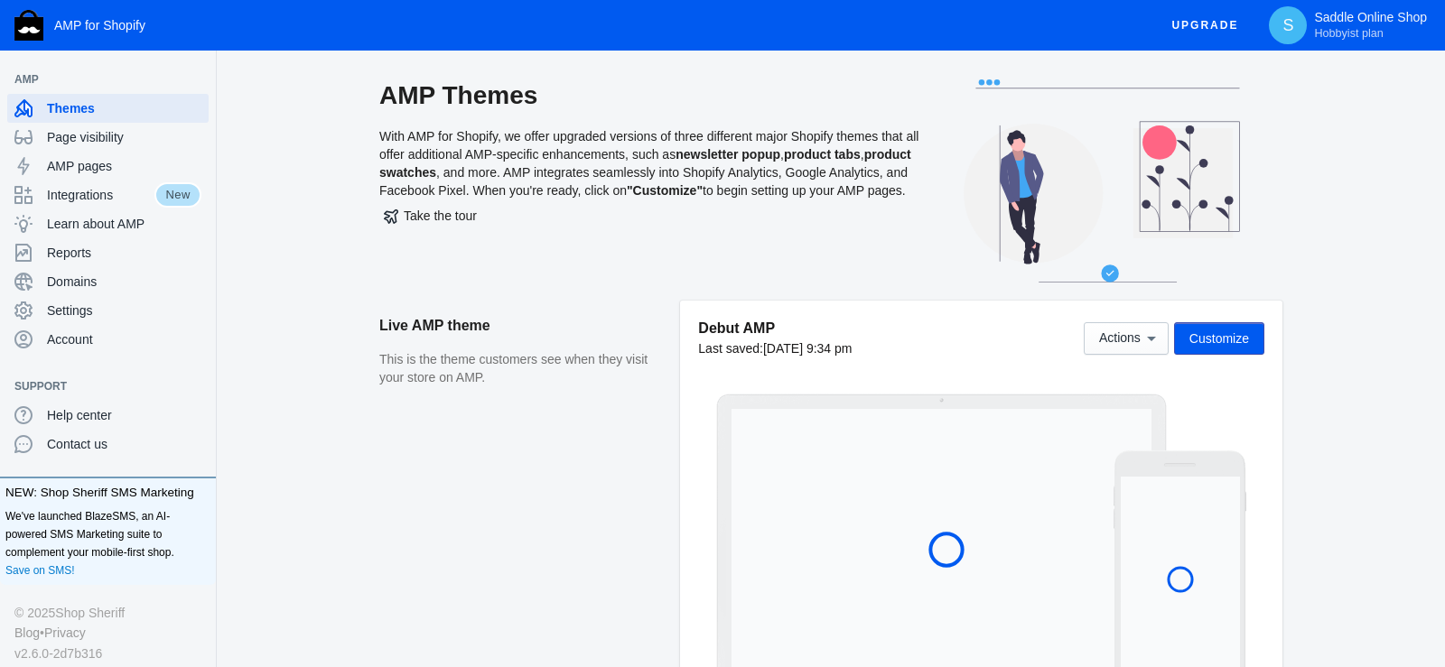 This screenshot has width=1445, height=667. I want to click on span: Help center, so click(124, 415).